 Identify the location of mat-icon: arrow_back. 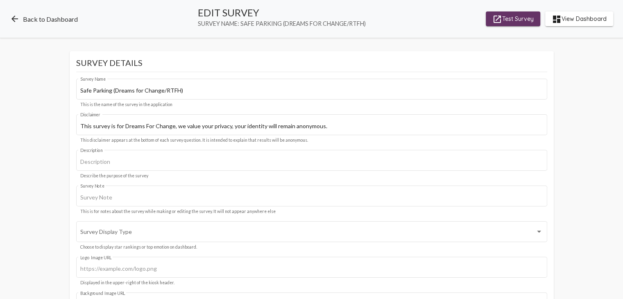
(15, 19).